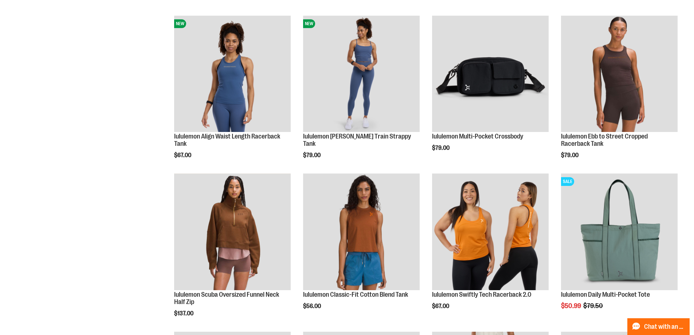 The height and width of the screenshot is (335, 694). What do you see at coordinates (232, 232) in the screenshot?
I see `img: lululemon Scuba Oversized Funnel Neck Half Zip` at bounding box center [232, 232].